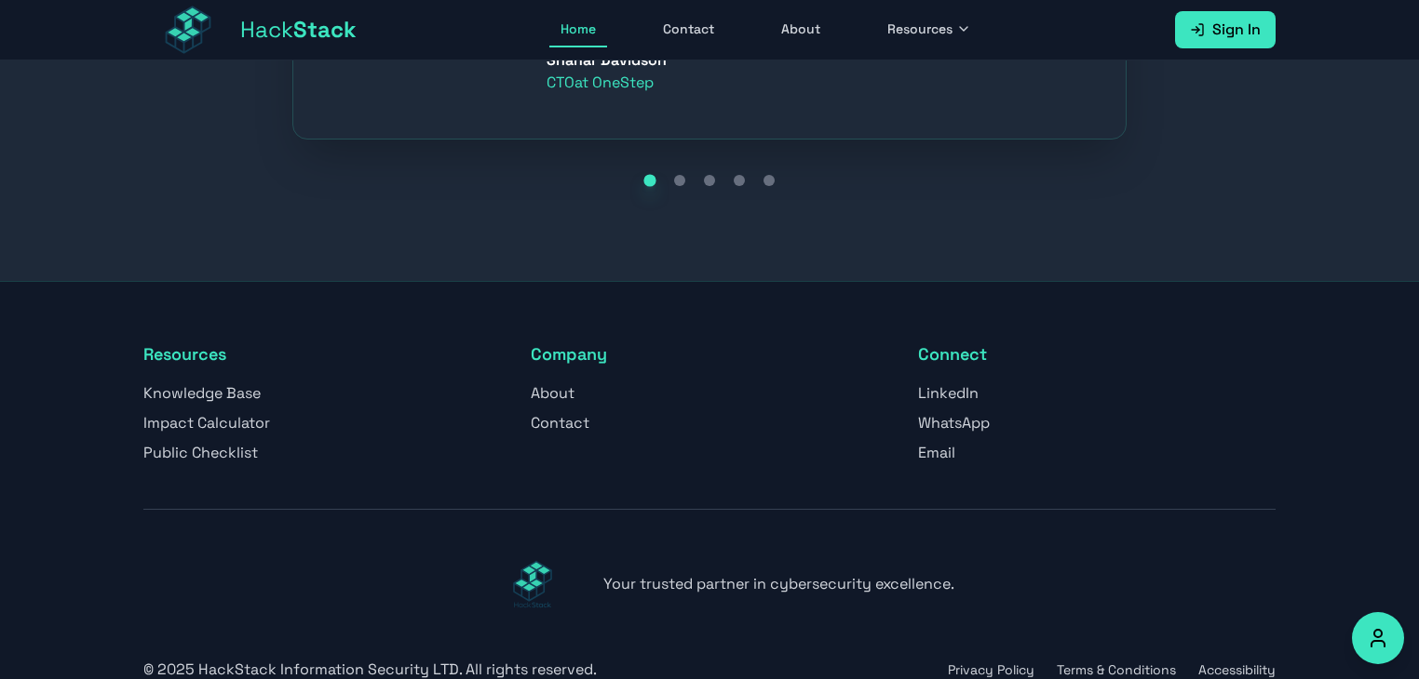  What do you see at coordinates (936, 452) in the screenshot?
I see `a: Email` at bounding box center [936, 452].